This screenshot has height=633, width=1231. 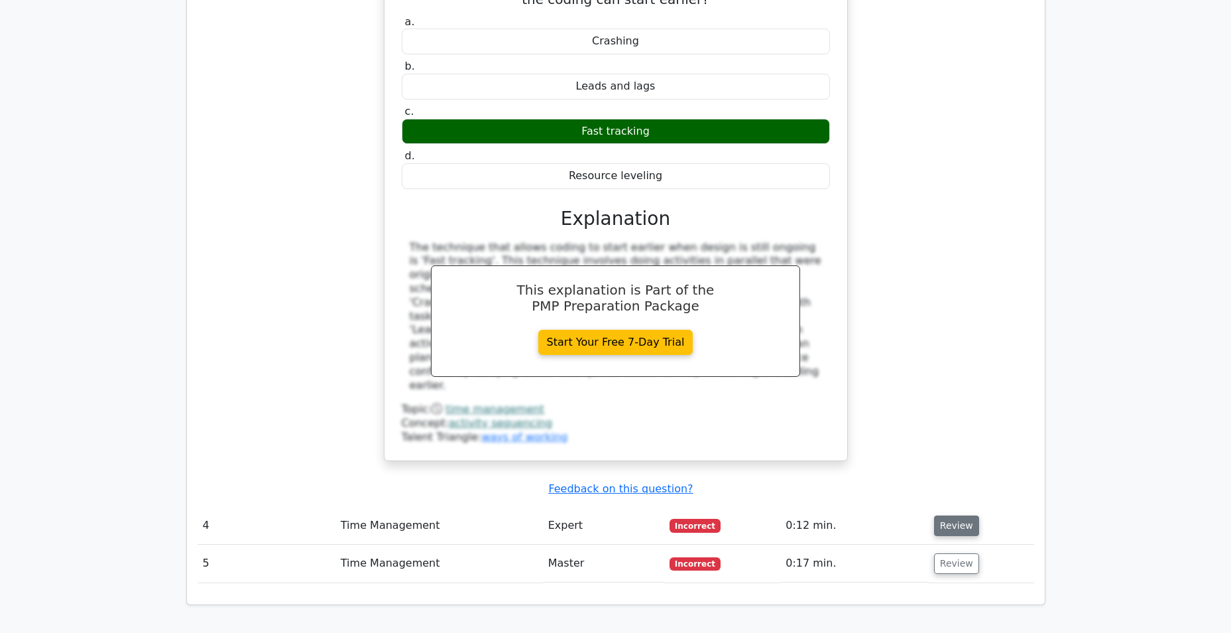 I want to click on div: The technique that allows coding to start earlier when design is still ongoing is 'Fast tracking'..., so click(x=616, y=316).